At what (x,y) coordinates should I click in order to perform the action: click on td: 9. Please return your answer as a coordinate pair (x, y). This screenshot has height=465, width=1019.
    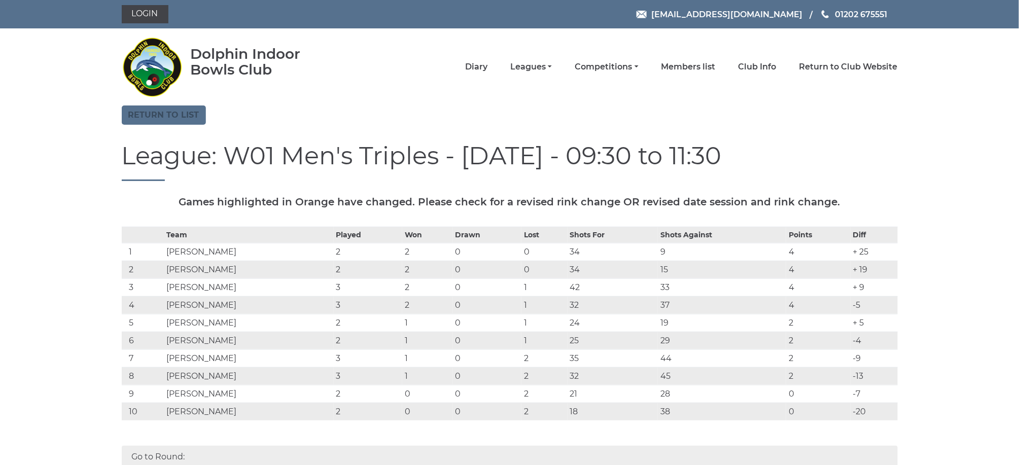
    Looking at the image, I should click on (143, 394).